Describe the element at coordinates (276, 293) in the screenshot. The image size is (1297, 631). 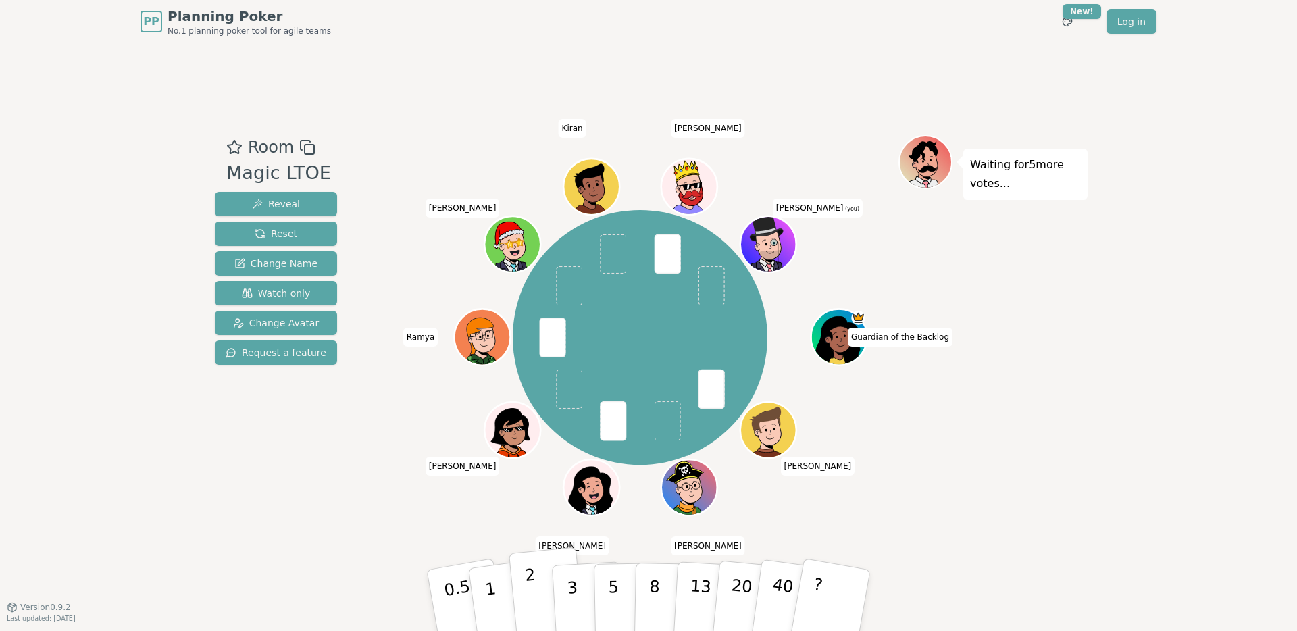
I see `button: Watch only` at that location.